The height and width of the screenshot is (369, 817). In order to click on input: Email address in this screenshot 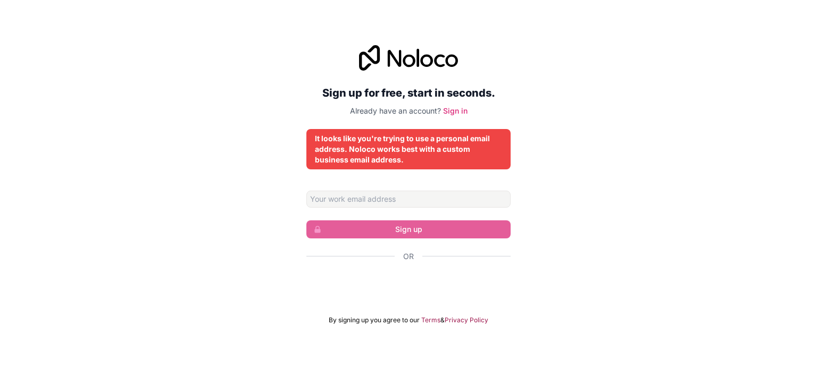, I will do `click(408, 199)`.